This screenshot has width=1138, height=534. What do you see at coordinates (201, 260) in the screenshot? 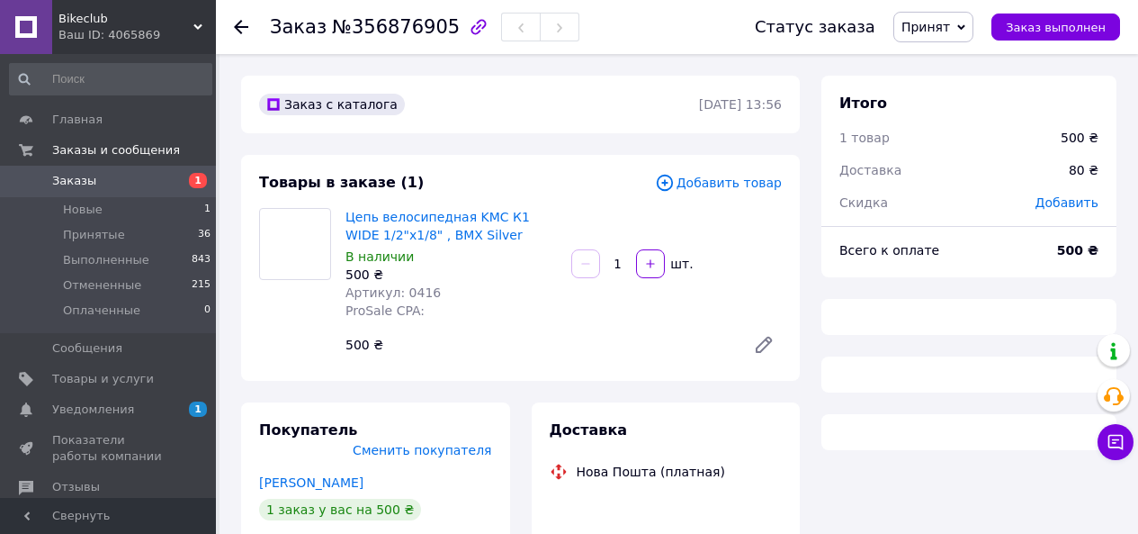
I see `span: 843` at bounding box center [201, 260].